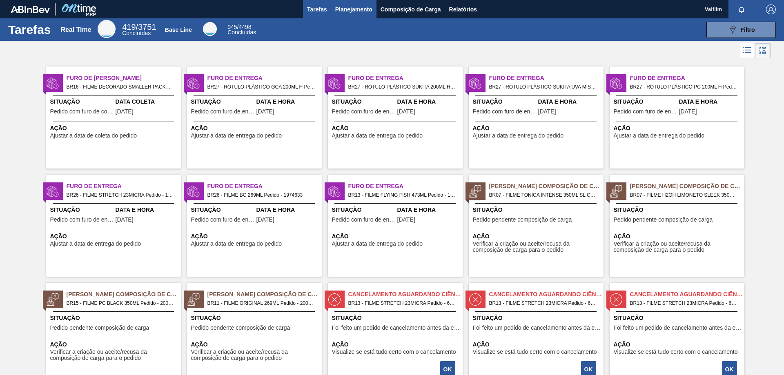 Image resolution: width=784 pixels, height=375 pixels. Describe the element at coordinates (121, 87) in the screenshot. I see `span: BR16 - FILME DECORADO SMALLER PACK 269ML Pedido - 1986565` at that location.